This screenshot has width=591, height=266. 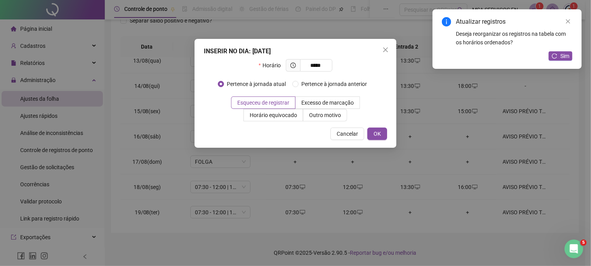 What do you see at coordinates (257, 84) in the screenshot?
I see `span: Pertence à jornada atual` at bounding box center [257, 84].